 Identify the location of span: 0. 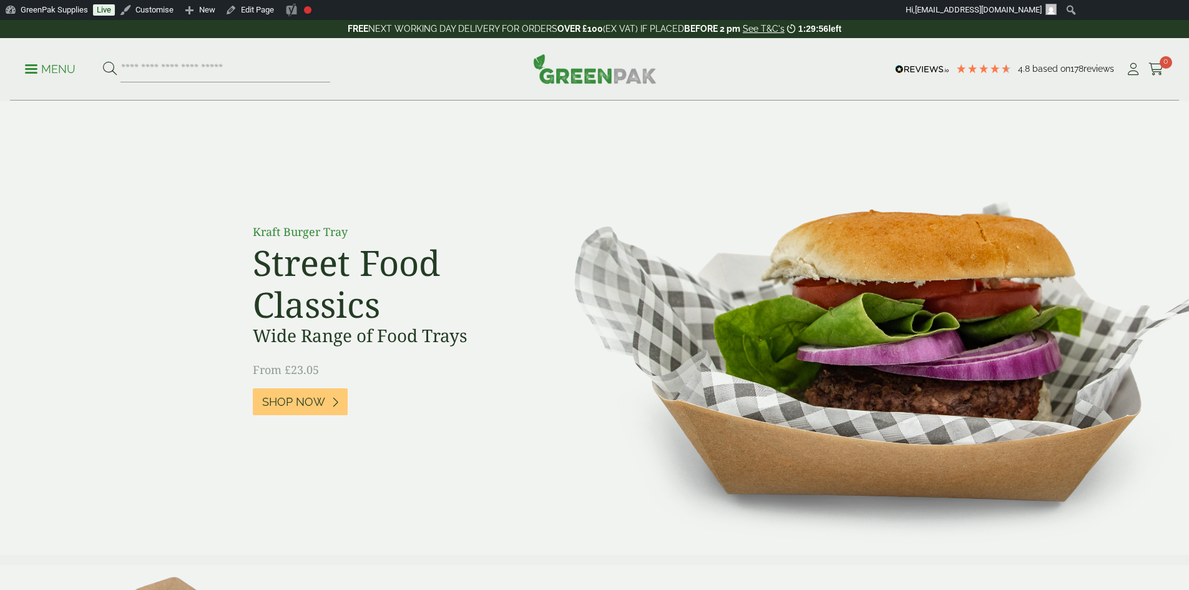
(1166, 62).